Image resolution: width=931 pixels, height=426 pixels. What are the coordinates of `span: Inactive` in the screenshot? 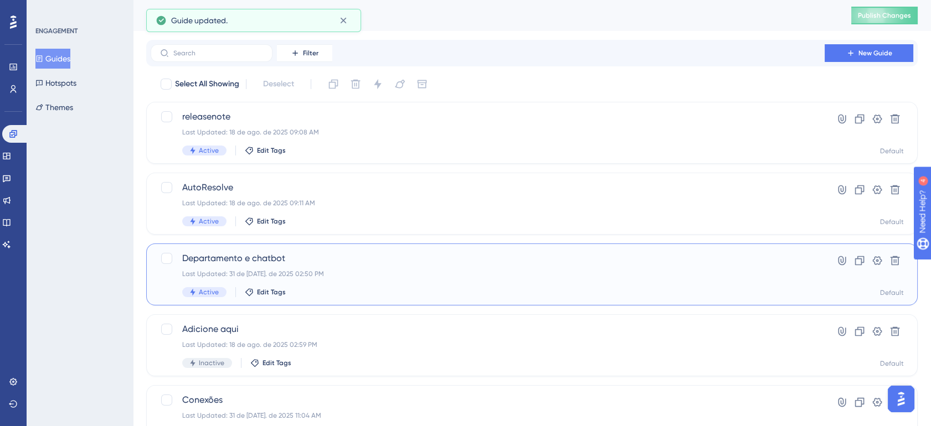 It's located at (212, 363).